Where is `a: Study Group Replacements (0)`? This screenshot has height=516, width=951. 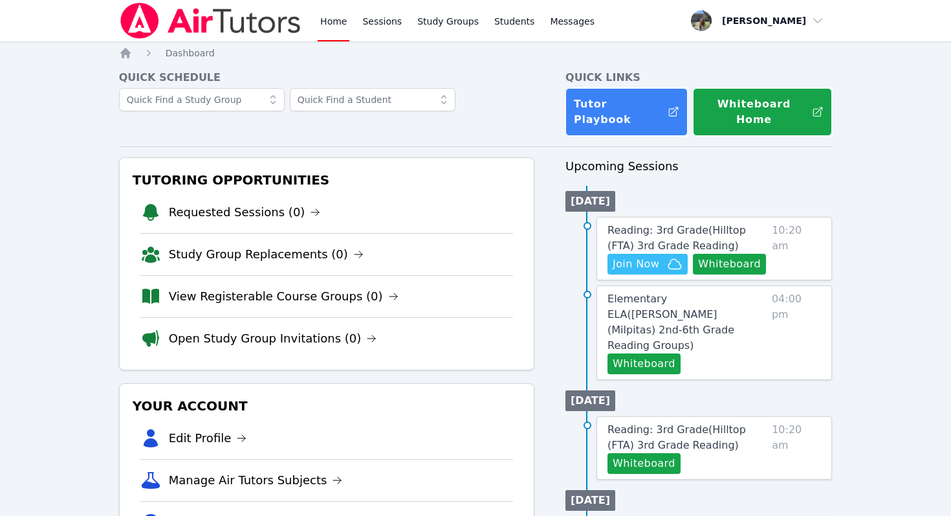 a: Study Group Replacements (0) is located at coordinates (266, 254).